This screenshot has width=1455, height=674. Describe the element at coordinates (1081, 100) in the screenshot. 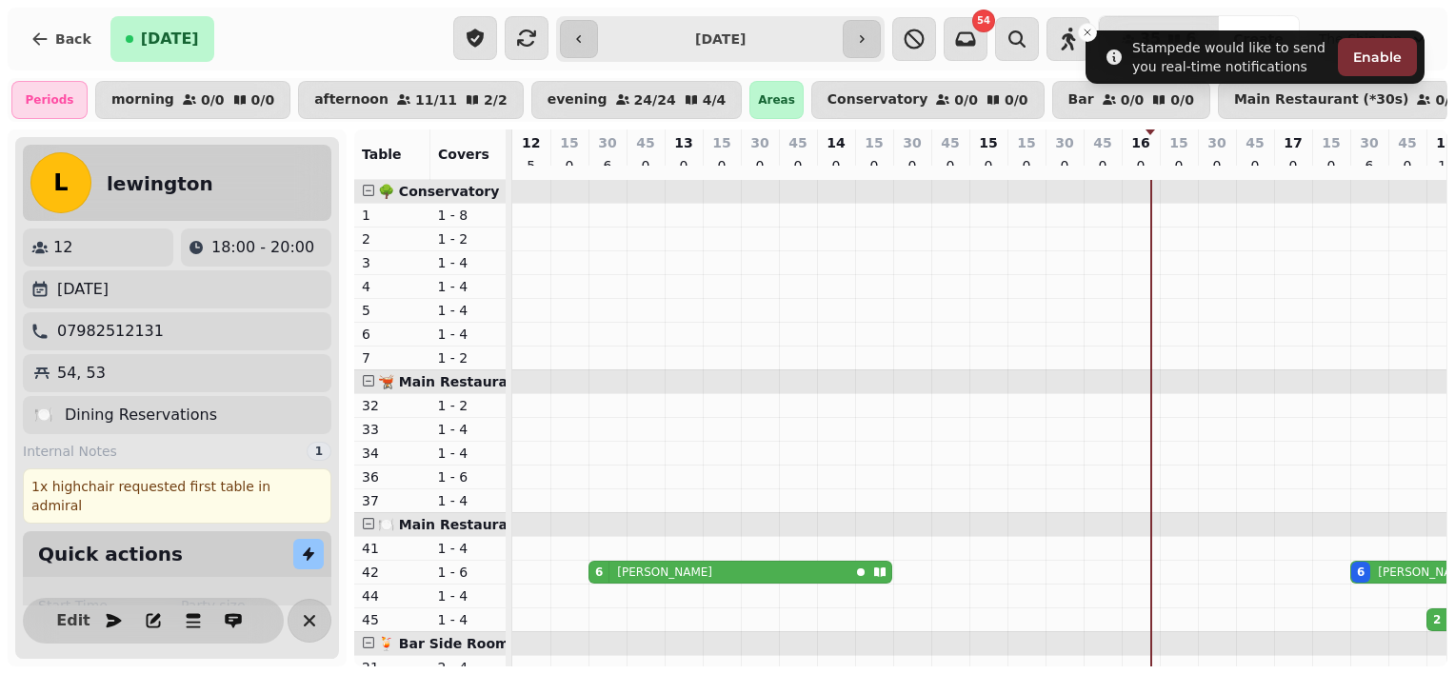

I see `p: Bar` at that location.